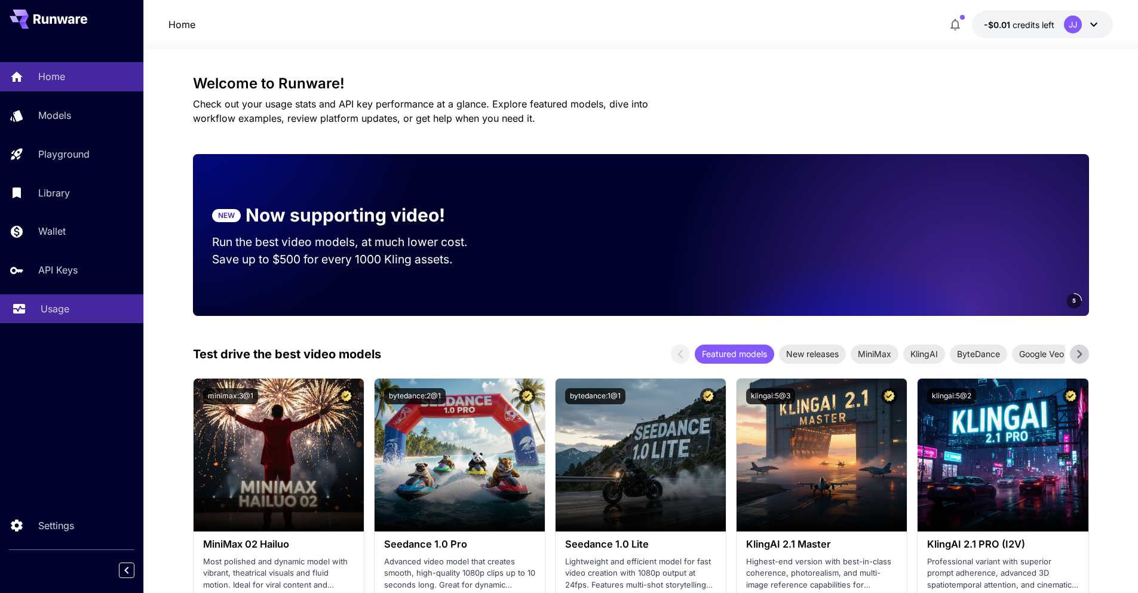 This screenshot has width=1138, height=593. Describe the element at coordinates (874, 354) in the screenshot. I see `div: MiniMax` at that location.